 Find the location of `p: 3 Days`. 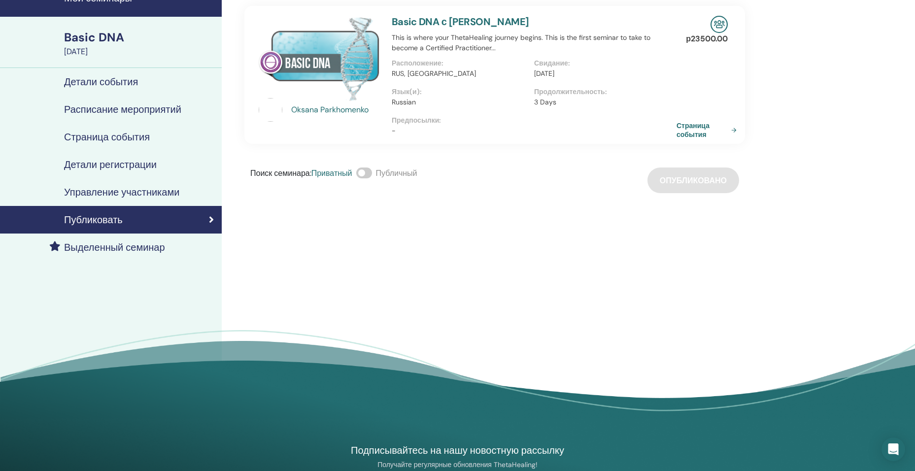

p: 3 Days is located at coordinates (602, 102).